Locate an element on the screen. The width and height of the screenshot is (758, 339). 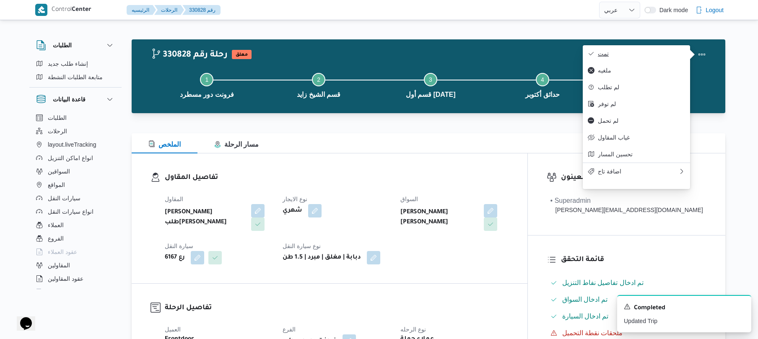
span: الرحلات is located at coordinates (57, 131).